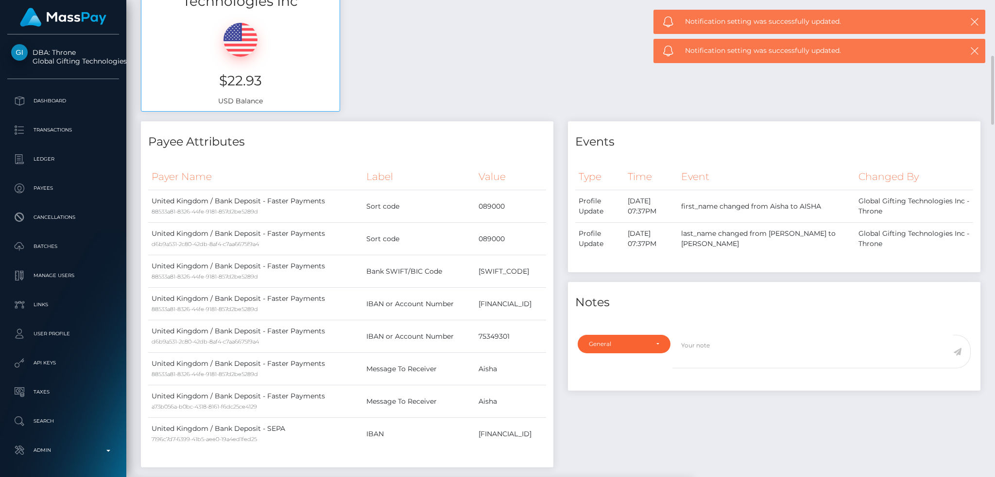 The width and height of the screenshot is (995, 477). Describe the element at coordinates (63, 363) in the screenshot. I see `a: API Keys` at that location.